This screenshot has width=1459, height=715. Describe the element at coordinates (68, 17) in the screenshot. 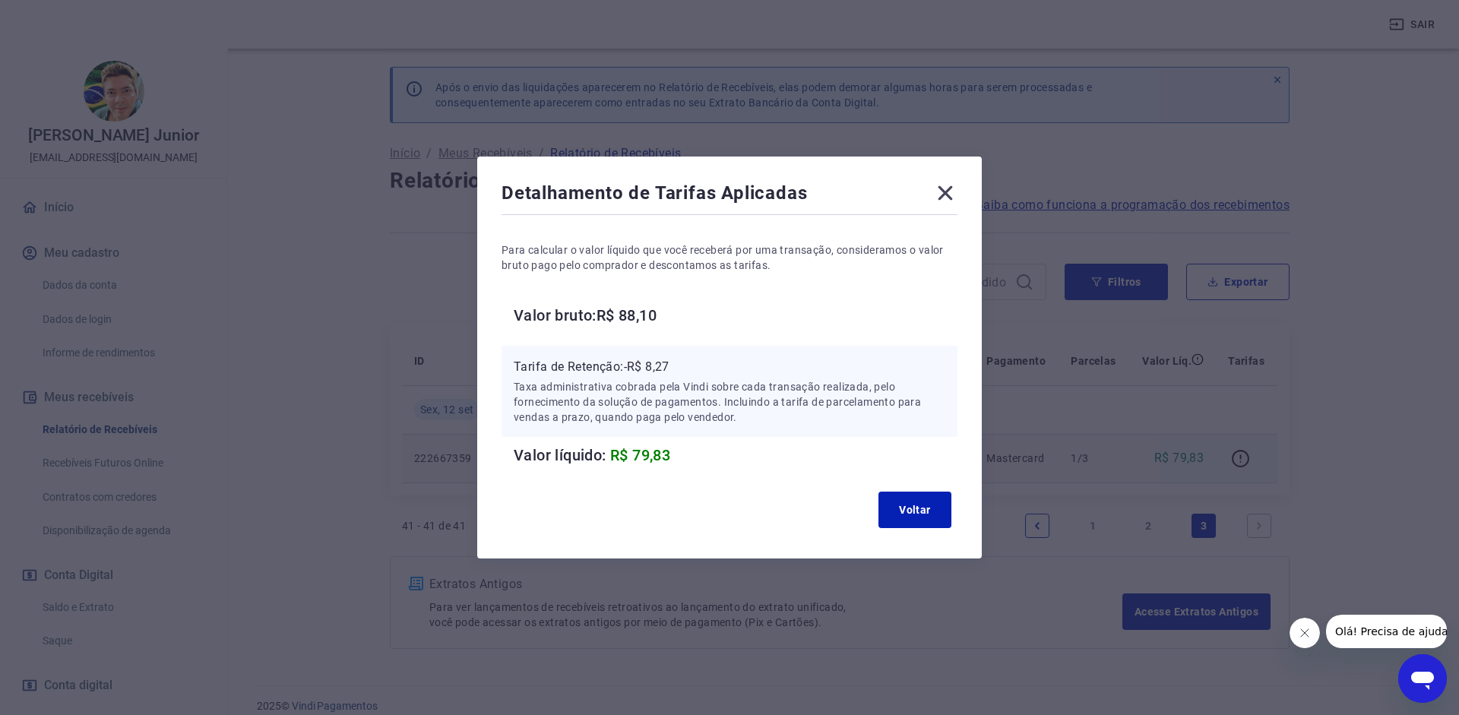

I see `span: Olá! Precisa de ajuda?` at that location.